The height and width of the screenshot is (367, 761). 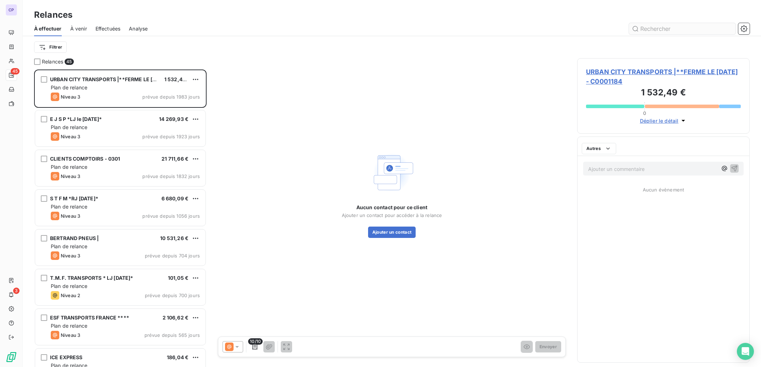 What do you see at coordinates (85, 159) in the screenshot?
I see `span: CLIENTS COMPTOIRS - 0301` at bounding box center [85, 159].